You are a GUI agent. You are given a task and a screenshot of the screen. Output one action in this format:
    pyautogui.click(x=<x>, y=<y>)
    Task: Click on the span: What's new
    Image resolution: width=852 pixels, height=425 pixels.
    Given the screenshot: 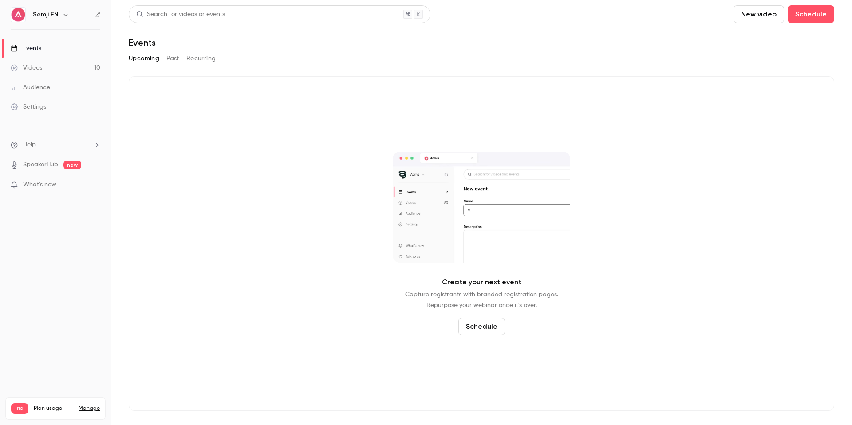 What is the action you would take?
    pyautogui.click(x=40, y=185)
    